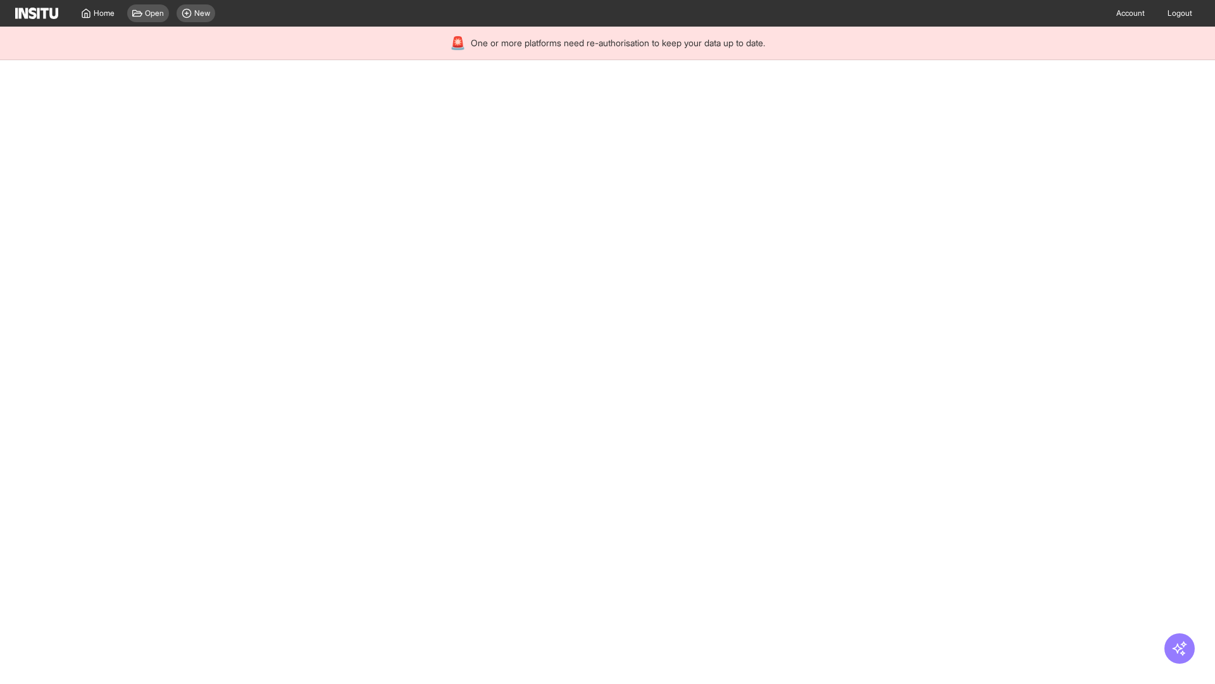 This screenshot has width=1215, height=684. What do you see at coordinates (104, 13) in the screenshot?
I see `span: Home` at bounding box center [104, 13].